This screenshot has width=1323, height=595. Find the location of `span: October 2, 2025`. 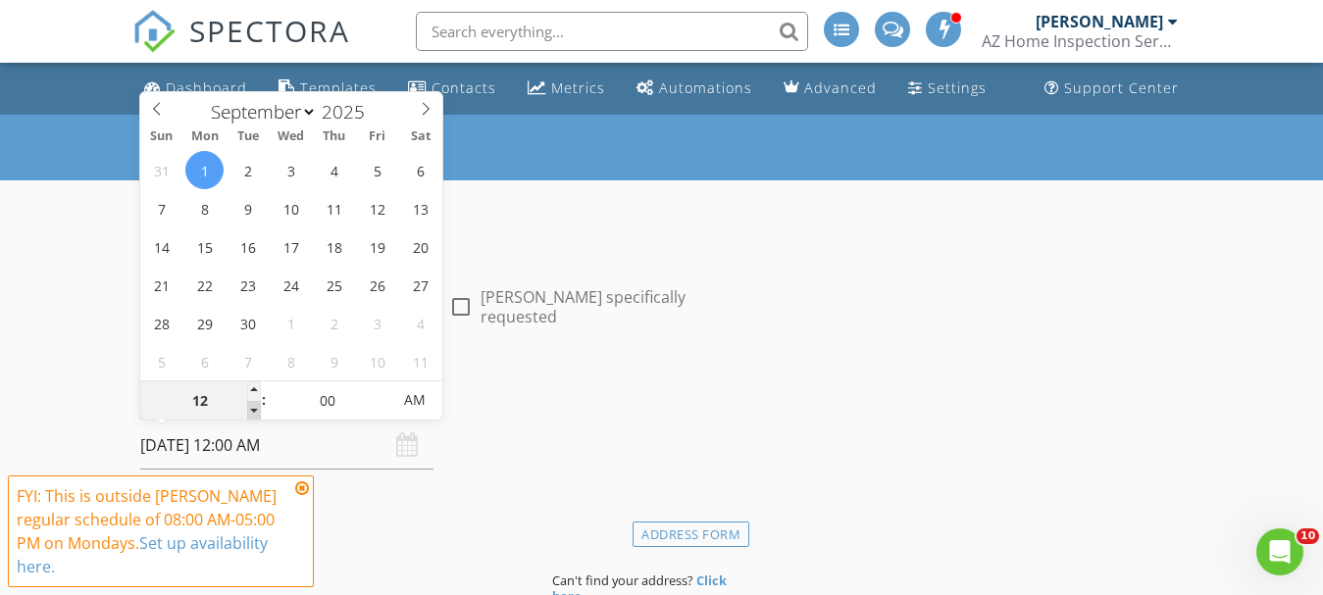

span: October 2, 2025 is located at coordinates (334, 323).